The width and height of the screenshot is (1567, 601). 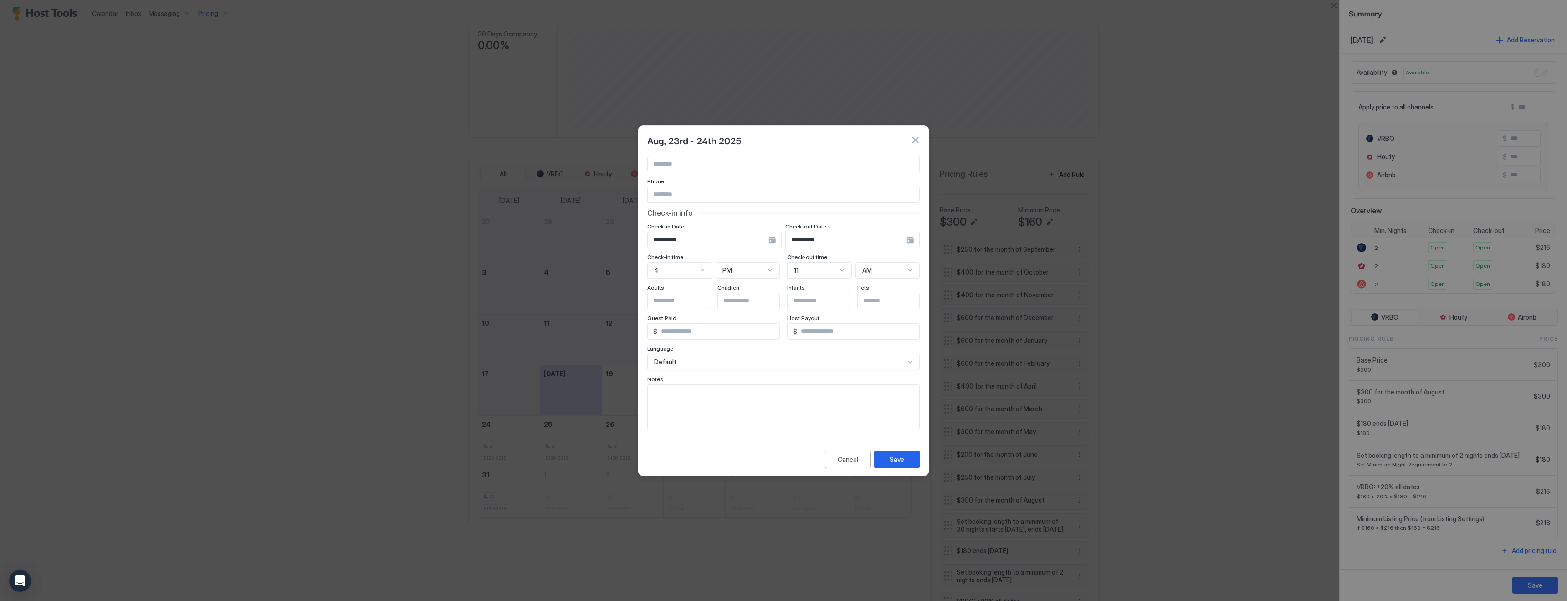 What do you see at coordinates (897, 459) in the screenshot?
I see `button: Save` at bounding box center [897, 459].